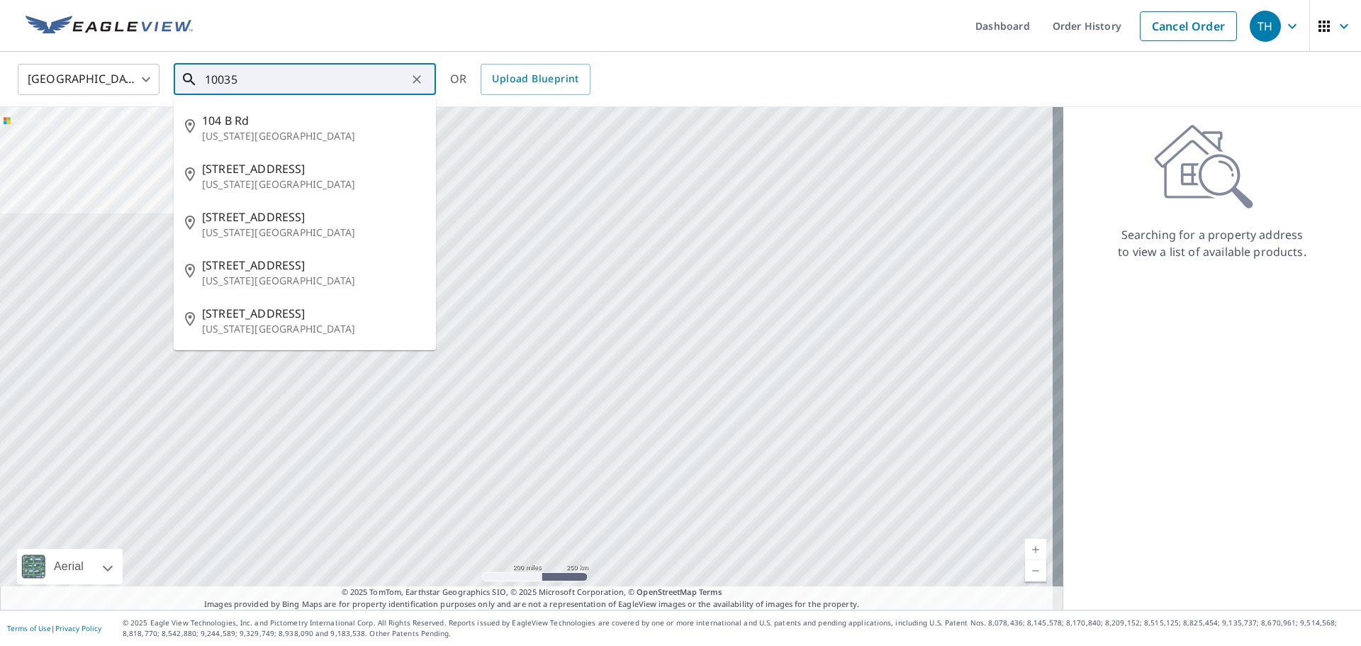 The height and width of the screenshot is (646, 1361). What do you see at coordinates (305, 79) in the screenshot?
I see `input: Search by address or latitude-longitude` at bounding box center [305, 79].